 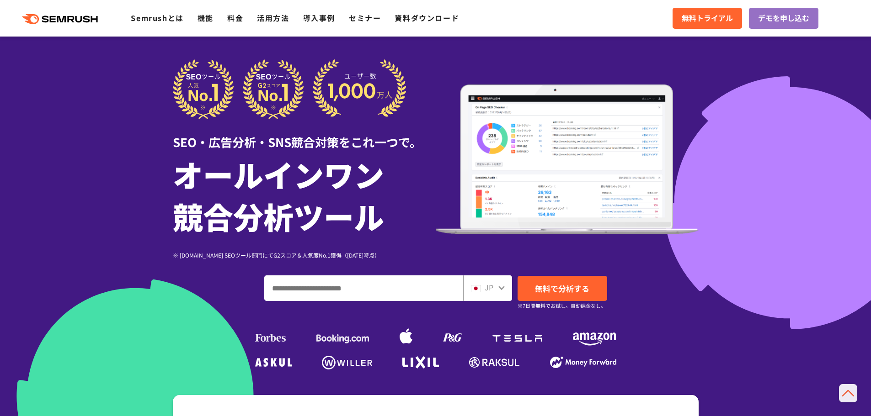 What do you see at coordinates (304, 135) in the screenshot?
I see `div: SEO・広告分析・SNS競合対策をこれ一つで。` at bounding box center [304, 135].